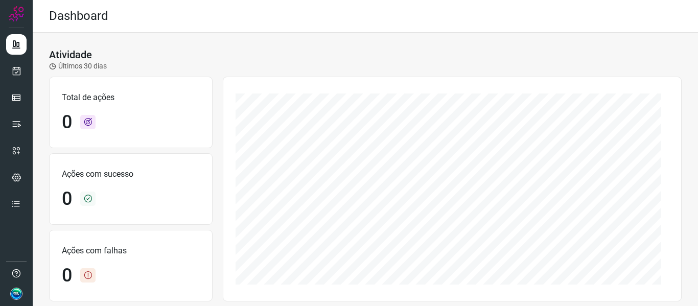 The image size is (698, 306). What do you see at coordinates (79, 16) in the screenshot?
I see `h2: Dashboard` at bounding box center [79, 16].